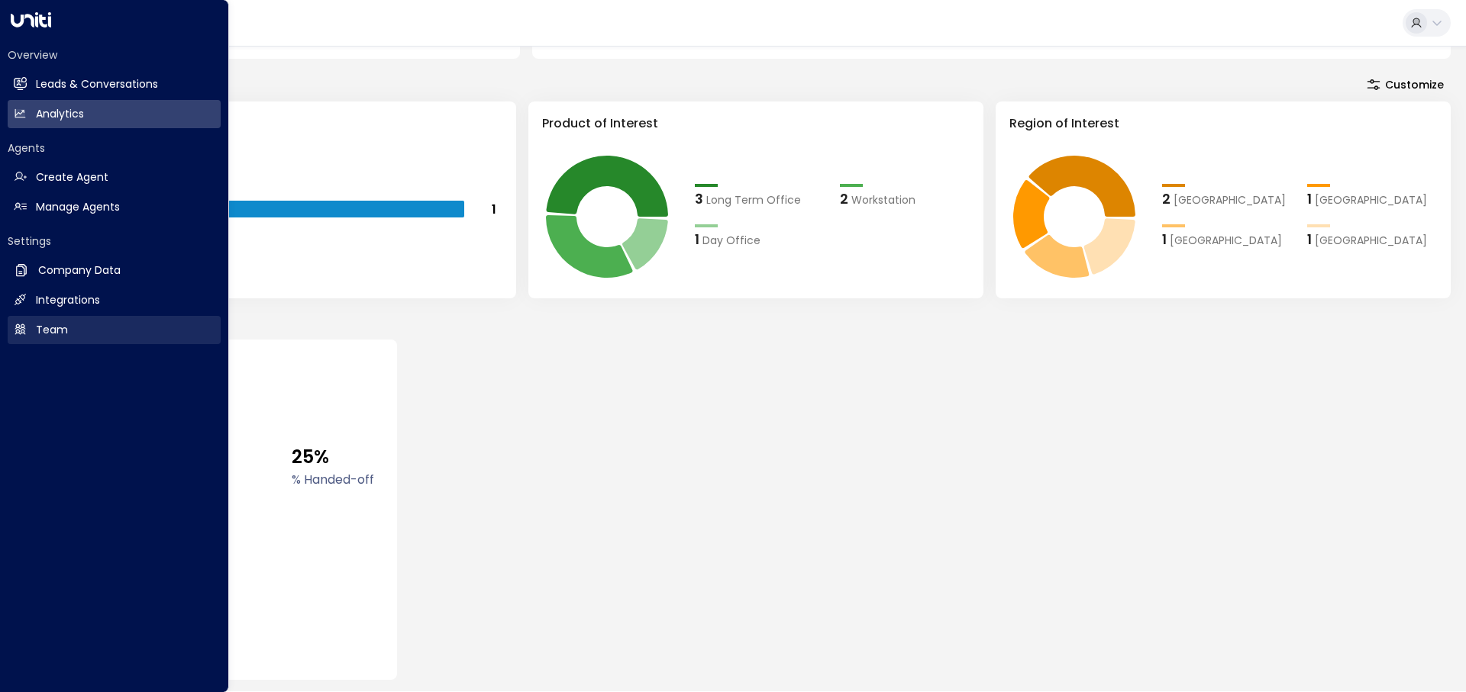  I want to click on h2: Overview, so click(114, 55).